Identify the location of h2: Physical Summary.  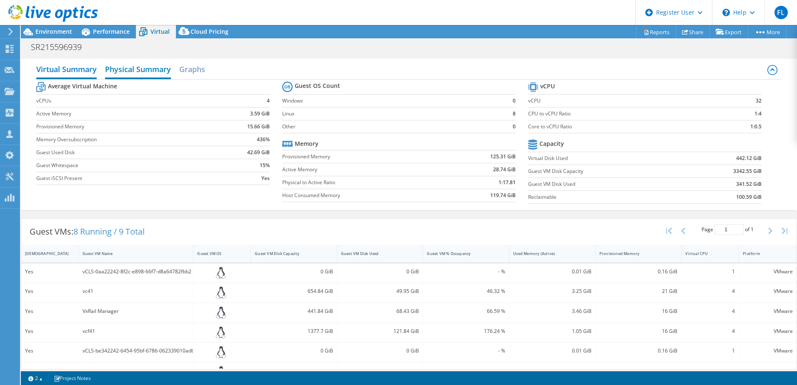
(138, 70).